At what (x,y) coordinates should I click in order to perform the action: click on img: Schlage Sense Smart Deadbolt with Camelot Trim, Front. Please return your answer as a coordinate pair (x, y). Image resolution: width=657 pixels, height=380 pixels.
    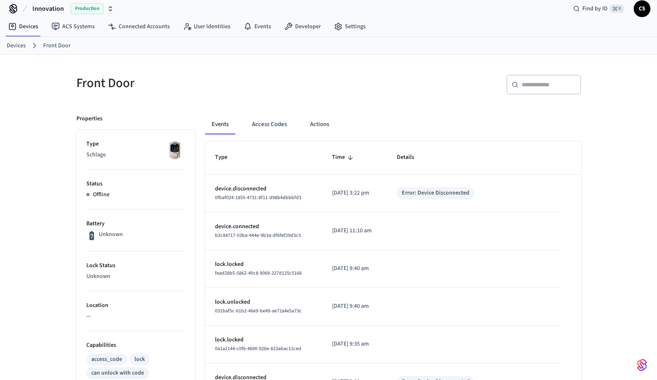
    Looking at the image, I should click on (175, 150).